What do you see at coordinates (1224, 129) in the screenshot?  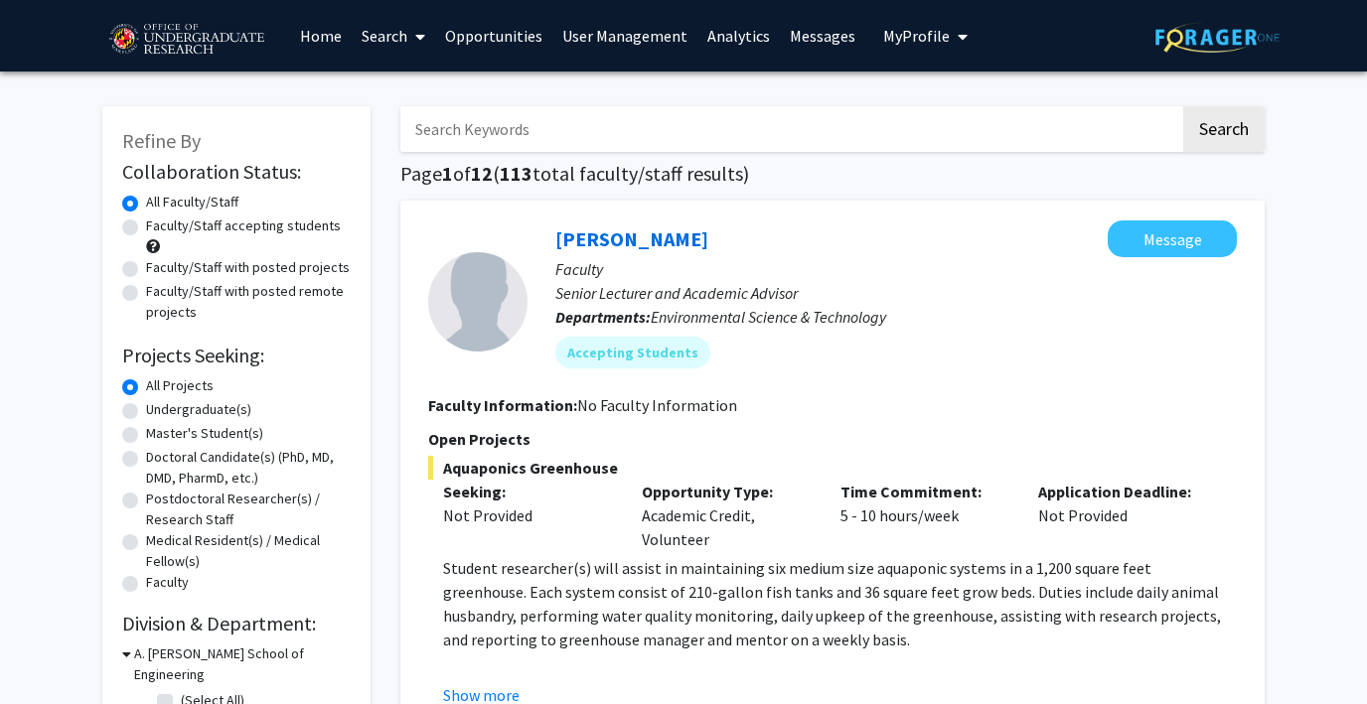 I see `button: Search` at bounding box center [1224, 129].